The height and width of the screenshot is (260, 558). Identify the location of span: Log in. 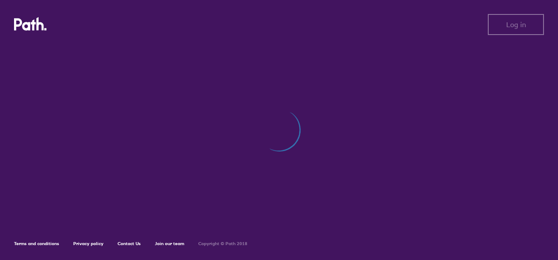
(515, 25).